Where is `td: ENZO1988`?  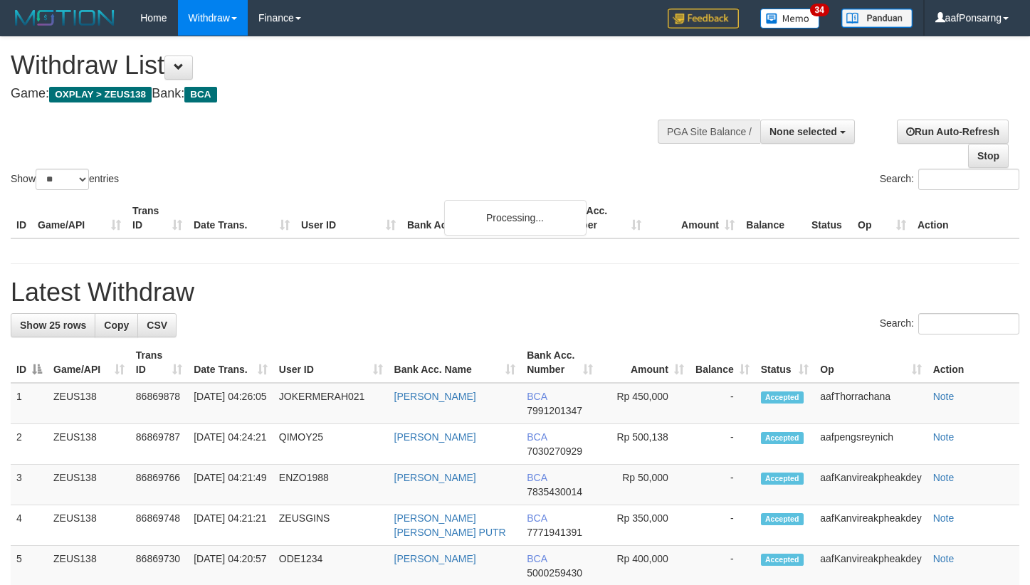
td: ENZO1988 is located at coordinates (331, 485).